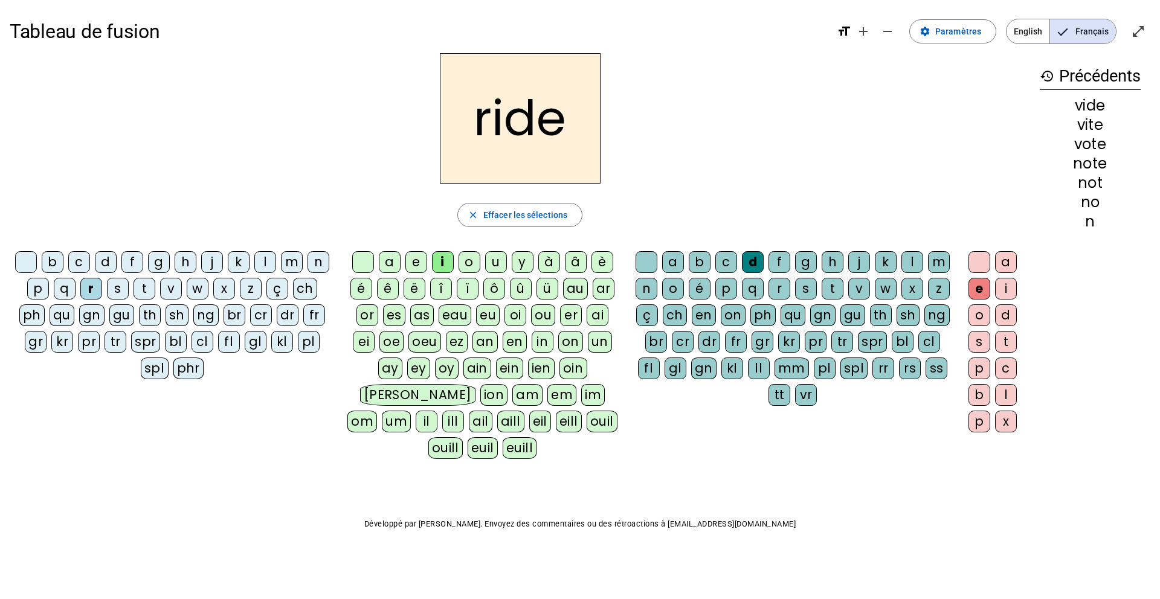  What do you see at coordinates (132, 262) in the screenshot?
I see `div: f` at bounding box center [132, 262].